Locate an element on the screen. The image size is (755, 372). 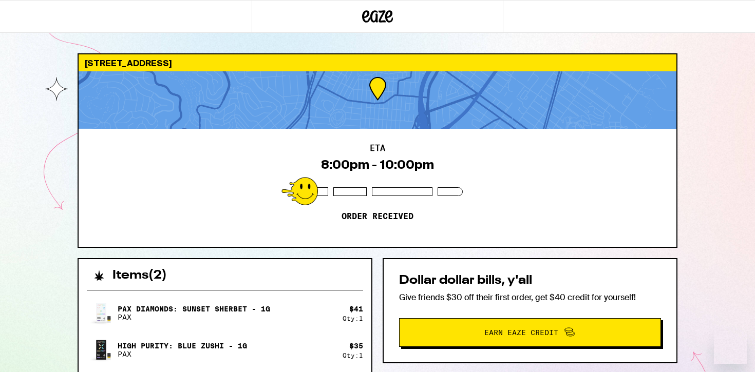
div: 8:00pm - 10:00pm is located at coordinates (377, 165).